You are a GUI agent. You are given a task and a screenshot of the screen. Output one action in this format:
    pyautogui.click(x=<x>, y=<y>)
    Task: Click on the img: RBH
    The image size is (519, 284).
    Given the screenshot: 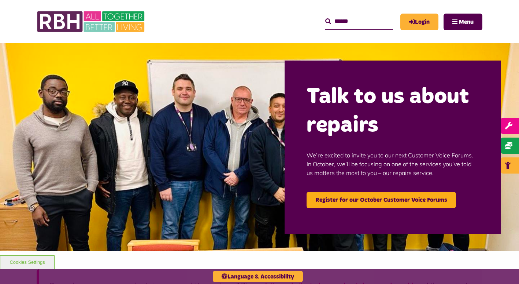 What is the action you would take?
    pyautogui.click(x=92, y=22)
    